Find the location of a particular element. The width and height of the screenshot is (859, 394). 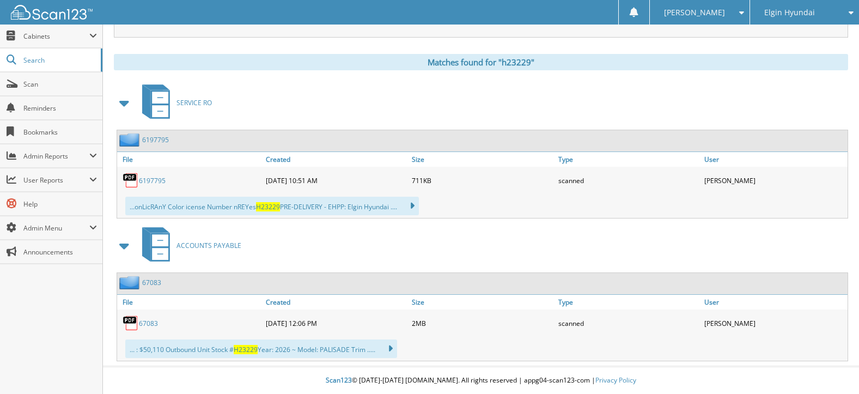

img: scan123-logo-white.svg is located at coordinates (52, 12).